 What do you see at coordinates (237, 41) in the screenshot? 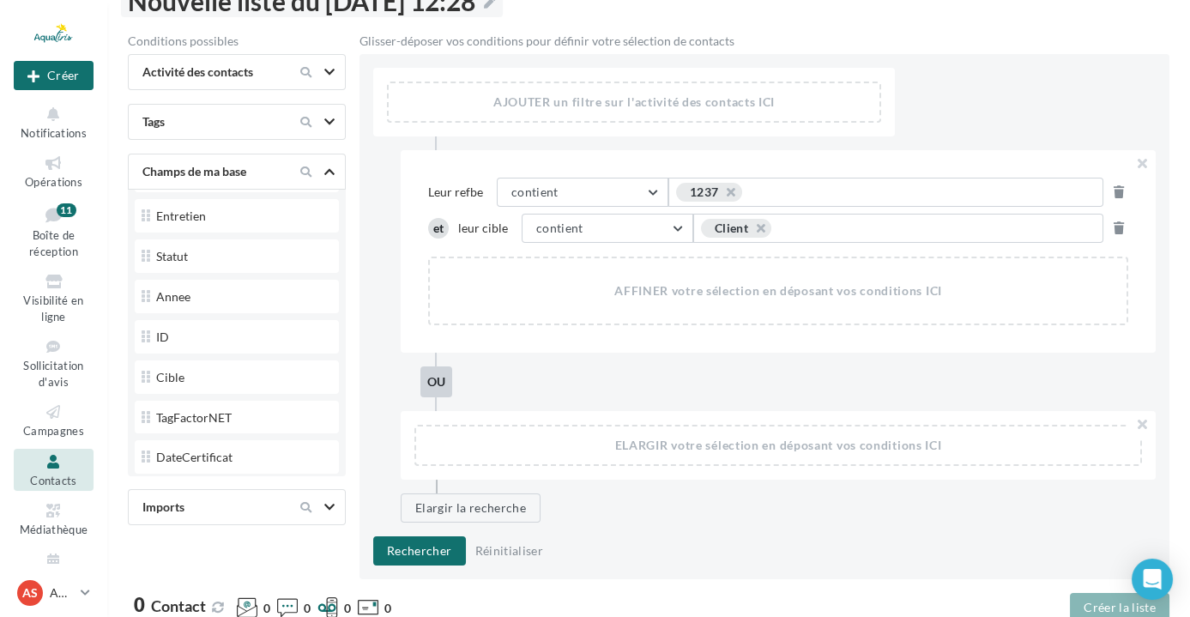
I see `div: Conditions possibles` at bounding box center [237, 41].